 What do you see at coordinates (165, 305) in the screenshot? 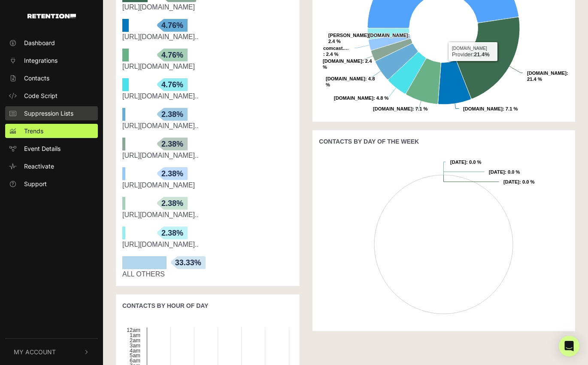
I see `strong: CONTACTS BY HOUR OF DAY` at bounding box center [165, 305].